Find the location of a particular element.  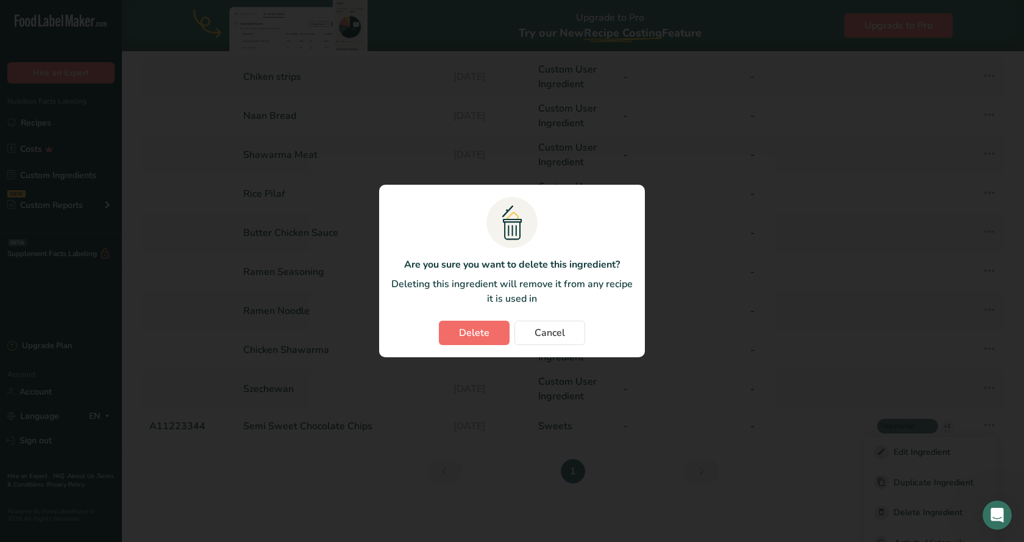

span: Cancel is located at coordinates (550, 333).